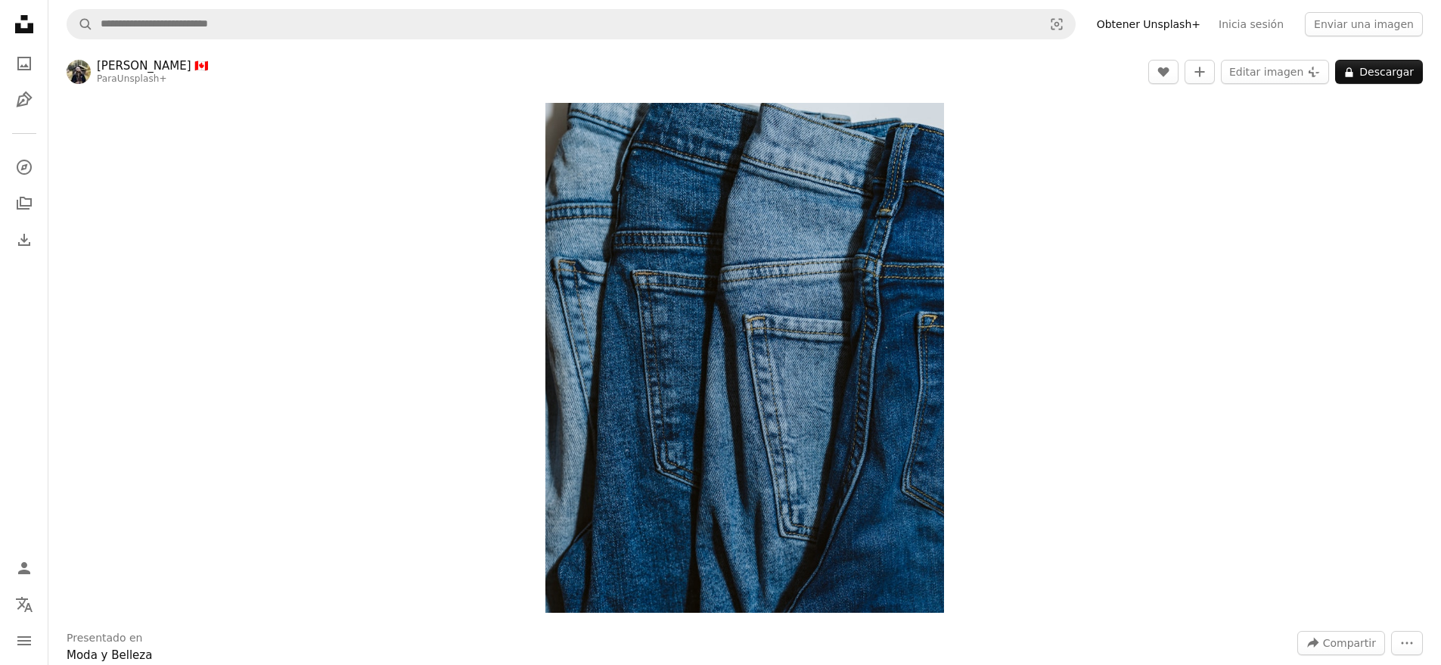 The width and height of the screenshot is (1441, 665). Describe the element at coordinates (1341, 643) in the screenshot. I see `button: Compartir esta imagen` at that location.